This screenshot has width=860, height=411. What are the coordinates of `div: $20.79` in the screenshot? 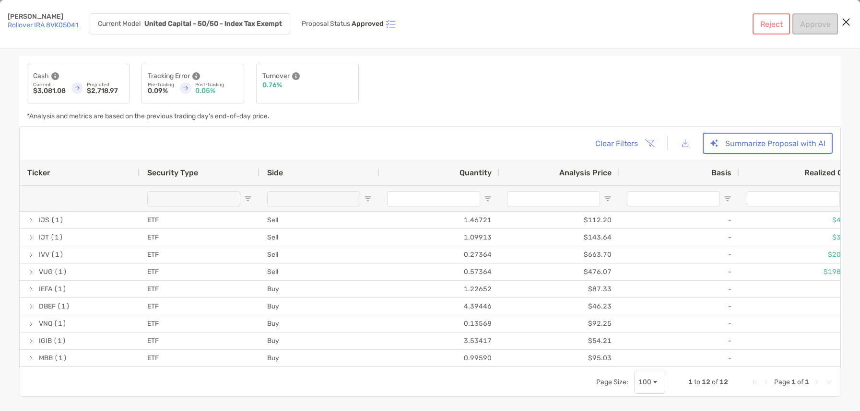 It's located at (799, 255).